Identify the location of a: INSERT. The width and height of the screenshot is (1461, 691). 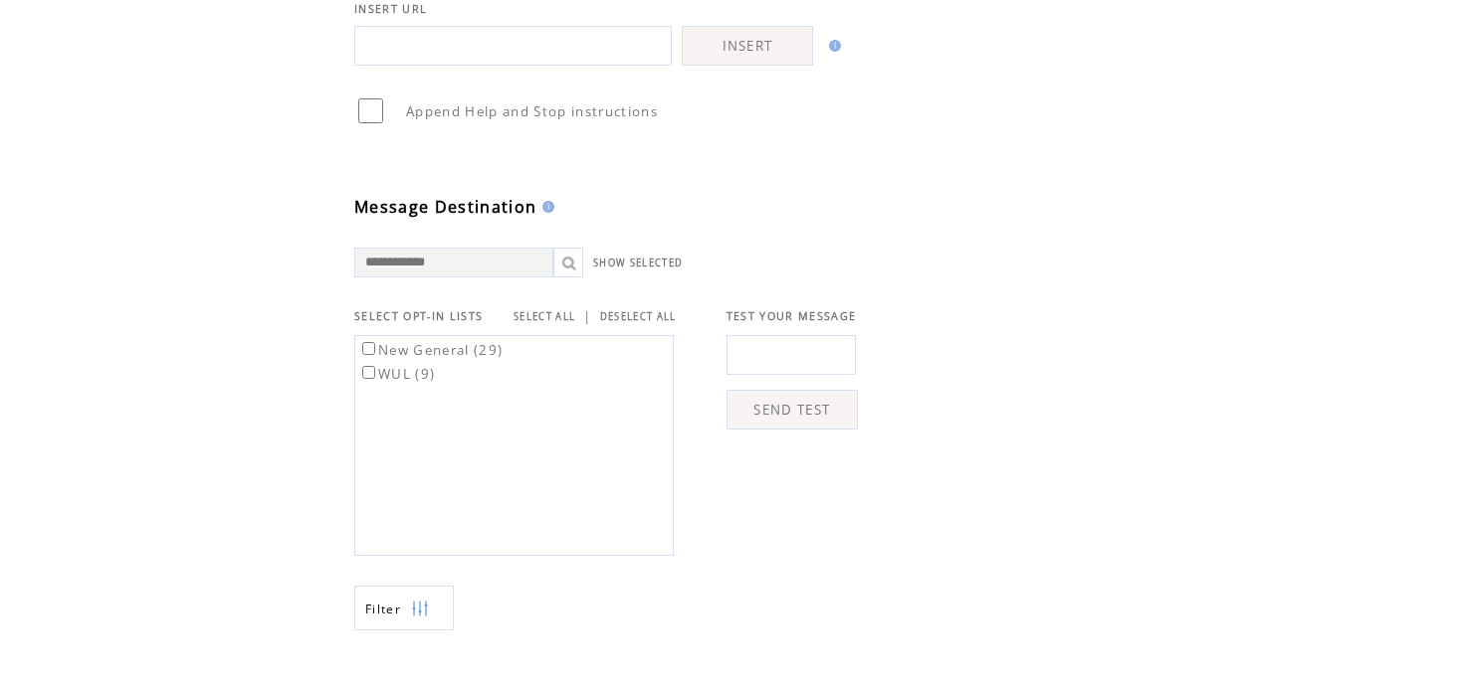
(747, 46).